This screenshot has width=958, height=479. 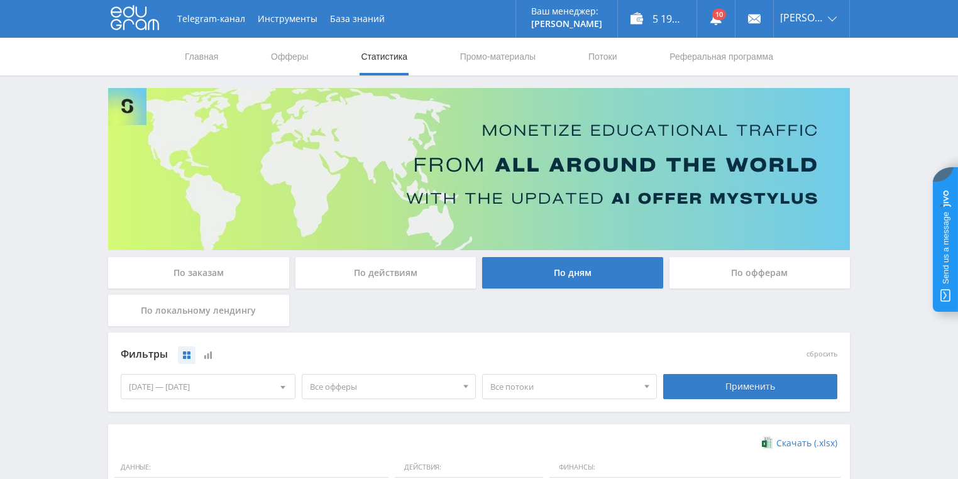 I want to click on div: По офферам, so click(x=760, y=273).